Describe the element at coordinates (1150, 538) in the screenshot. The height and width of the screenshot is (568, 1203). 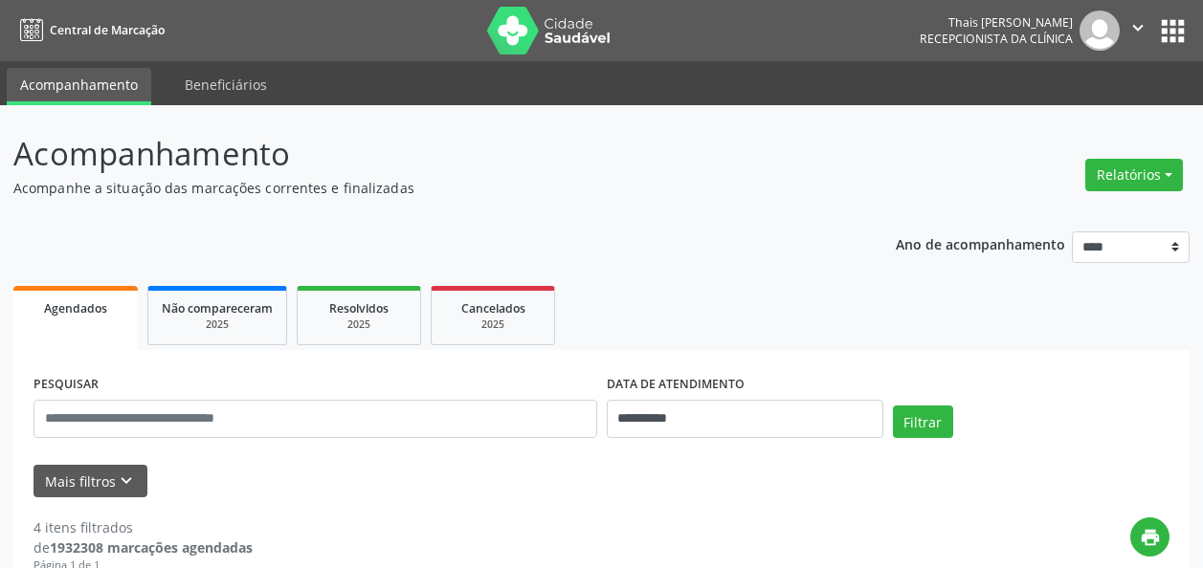
I see `i: print` at that location.